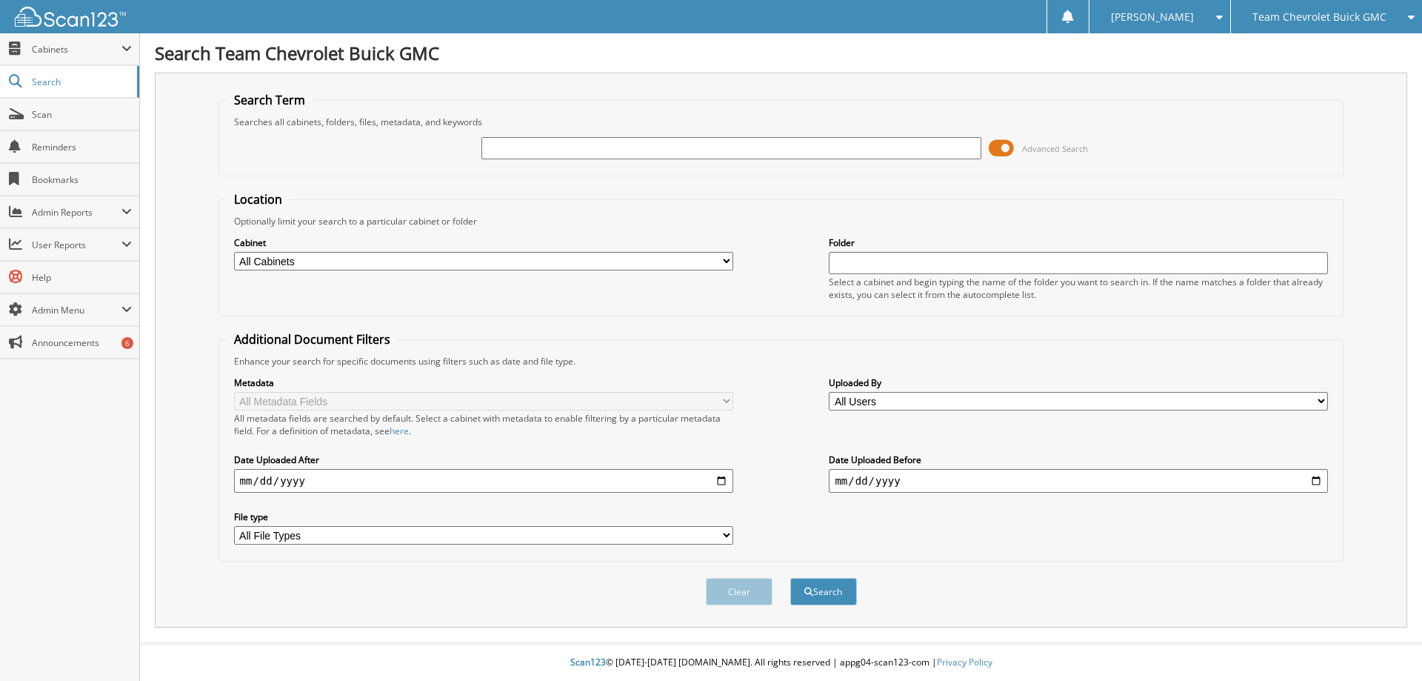  Describe the element at coordinates (70, 16) in the screenshot. I see `img: scan123-logo-white.svg` at that location.